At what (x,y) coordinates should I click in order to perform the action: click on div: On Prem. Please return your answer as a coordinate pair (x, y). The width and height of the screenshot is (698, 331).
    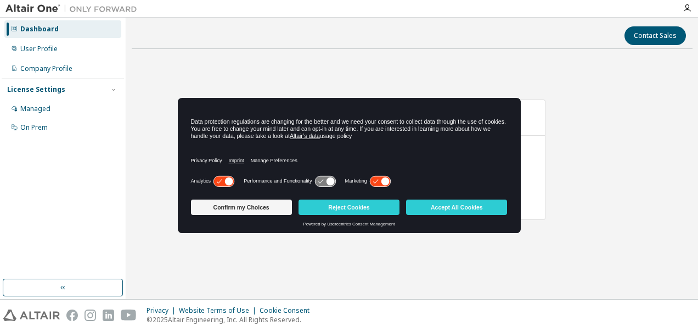
    Looking at the image, I should click on (34, 127).